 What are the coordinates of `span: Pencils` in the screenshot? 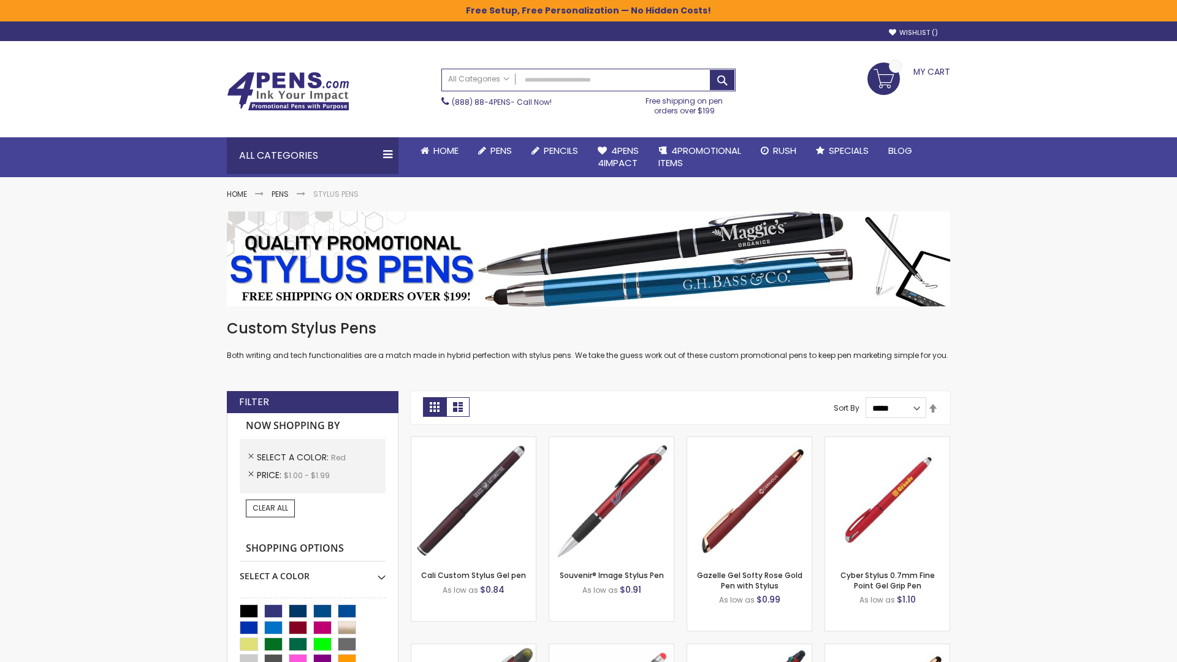 It's located at (561, 150).